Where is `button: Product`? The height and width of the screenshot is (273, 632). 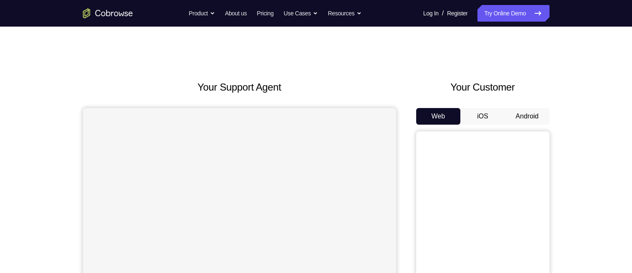 button: Product is located at coordinates (201, 13).